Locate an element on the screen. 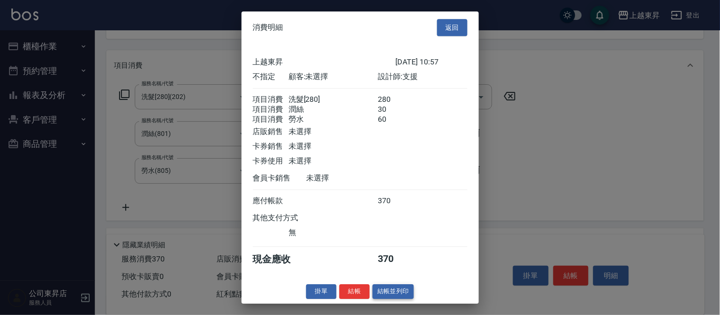 This screenshot has width=720, height=315. div: 卡券使用 is located at coordinates (270, 161).